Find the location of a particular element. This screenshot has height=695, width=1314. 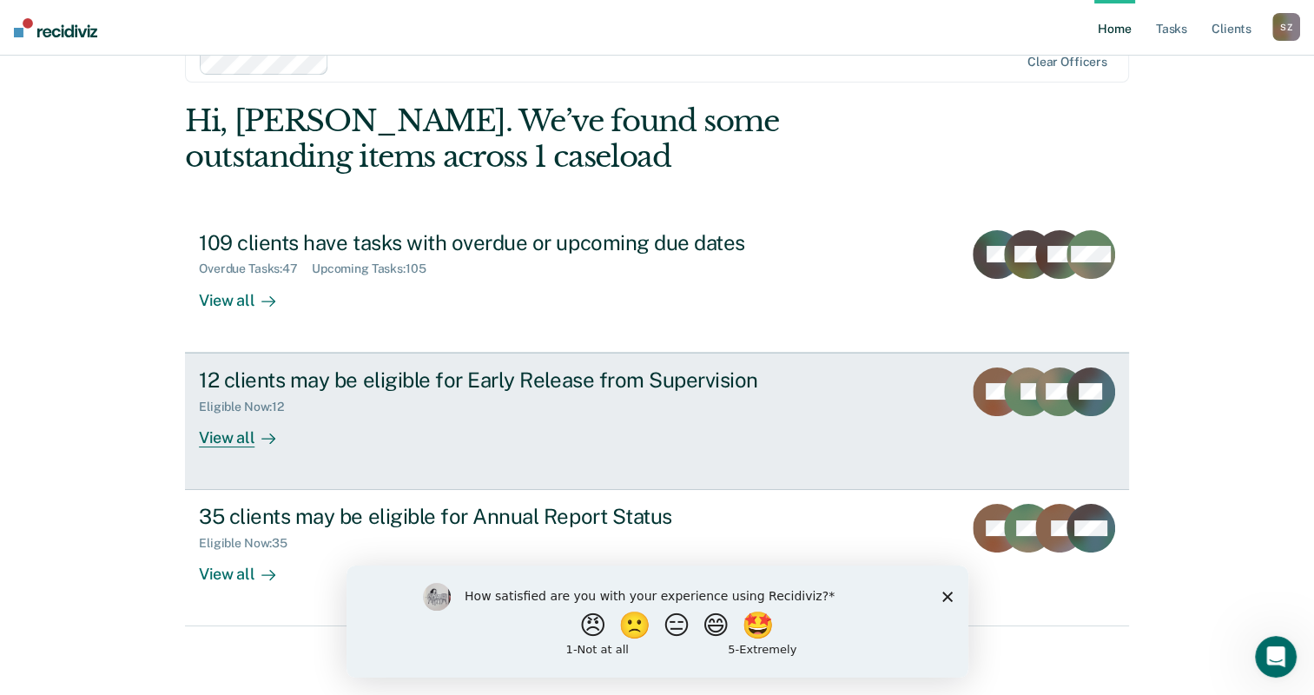

button: SZ is located at coordinates (1286, 27).